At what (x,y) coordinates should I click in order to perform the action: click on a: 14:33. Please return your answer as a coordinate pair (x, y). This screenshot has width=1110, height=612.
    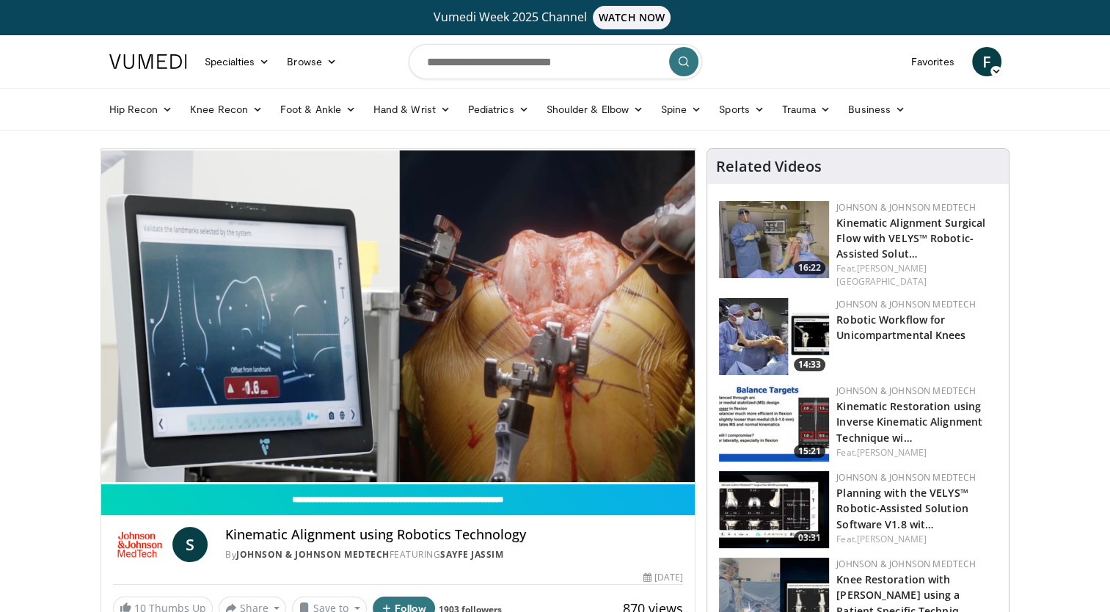
    Looking at the image, I should click on (774, 336).